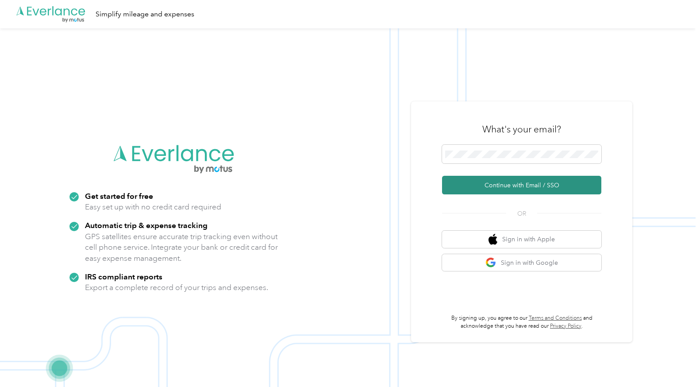  I want to click on button: google logoSign in with Google, so click(522, 262).